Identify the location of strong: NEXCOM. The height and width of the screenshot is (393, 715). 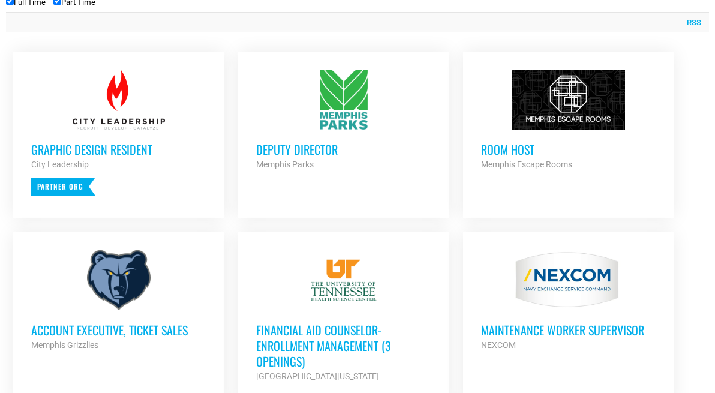
(498, 345).